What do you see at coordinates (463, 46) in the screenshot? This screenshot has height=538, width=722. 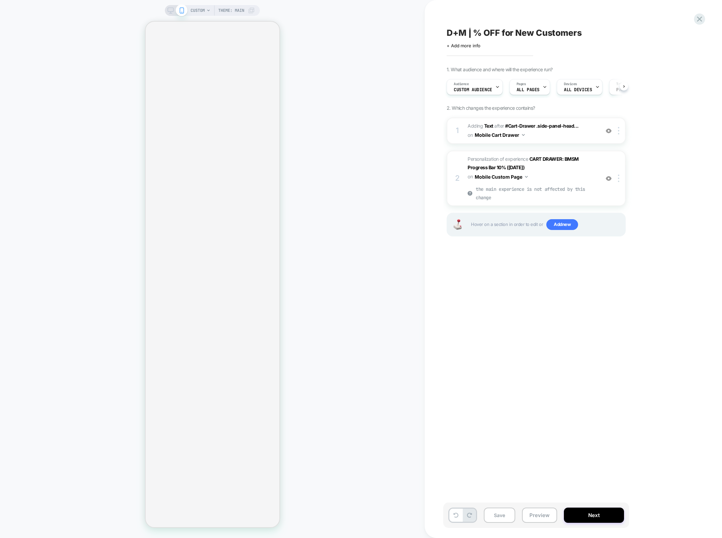 I see `span: + Add more info` at bounding box center [463, 46].